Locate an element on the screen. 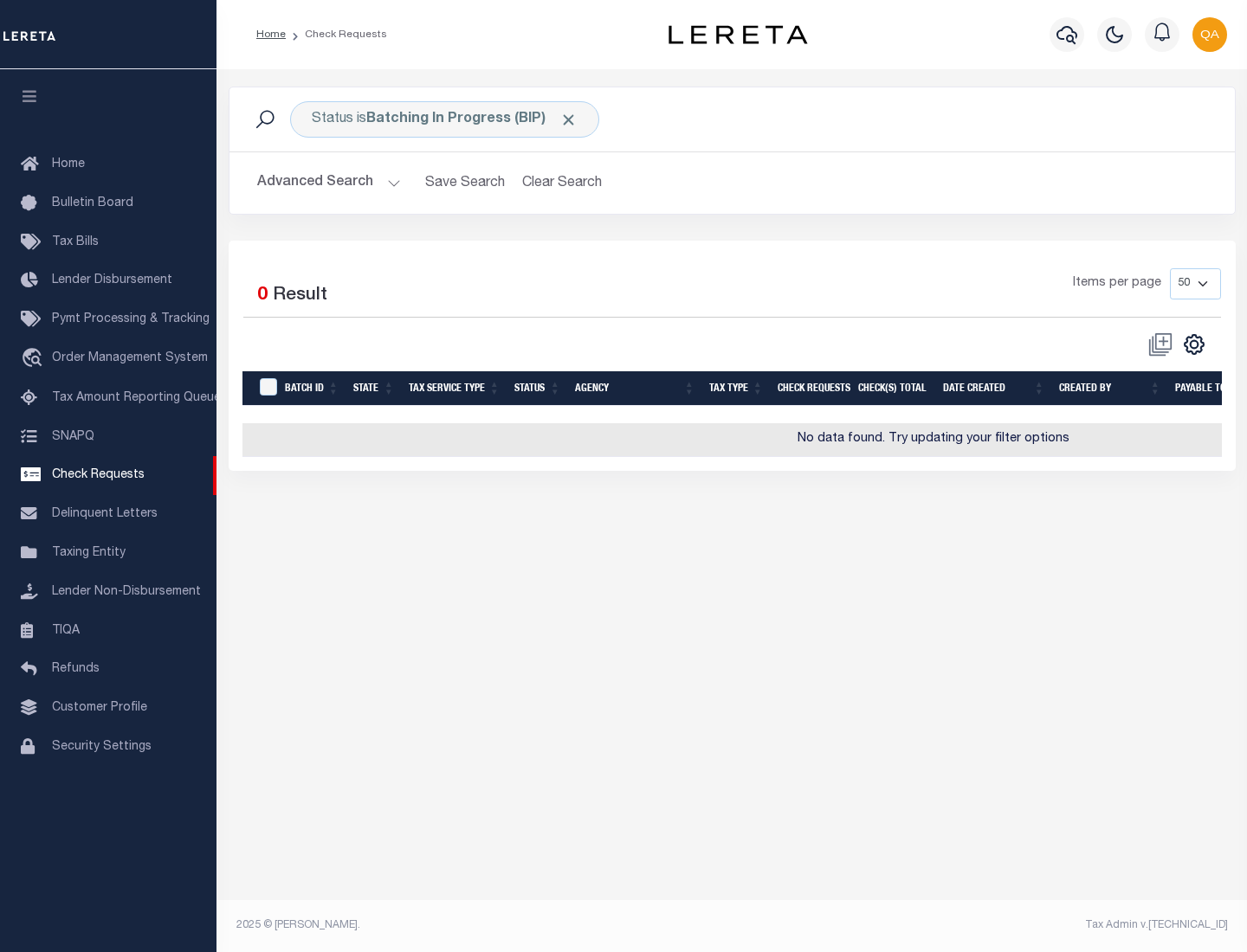 Image resolution: width=1247 pixels, height=952 pixels. span: Lender Non-Disbursement is located at coordinates (126, 592).